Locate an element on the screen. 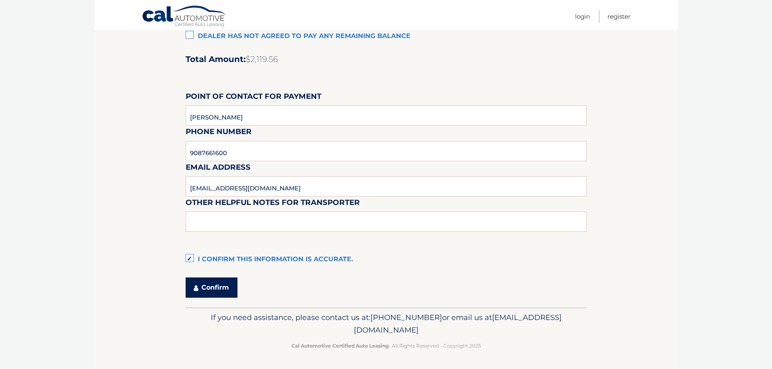 The width and height of the screenshot is (772, 369). a: Register is located at coordinates (618, 16).